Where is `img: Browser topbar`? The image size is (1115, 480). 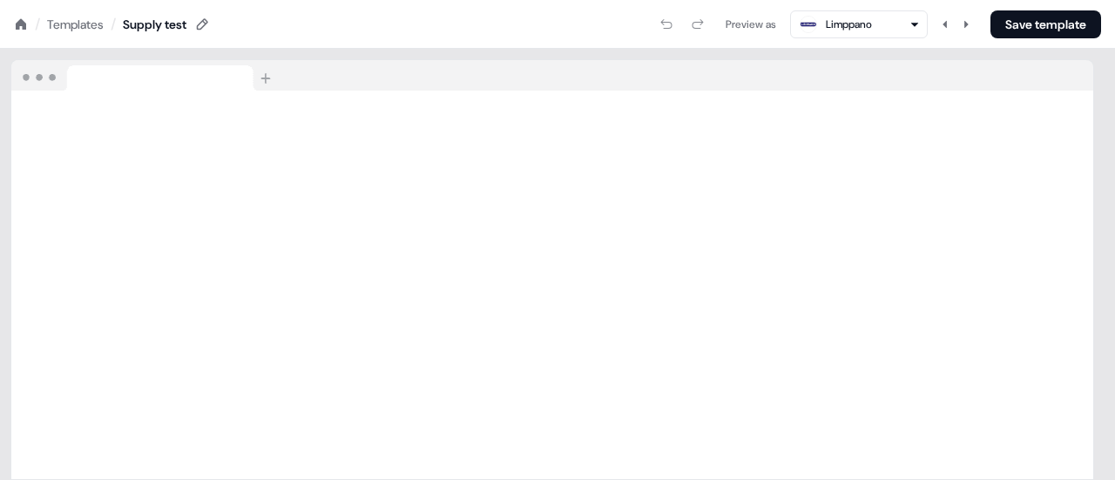 img: Browser topbar is located at coordinates (145, 76).